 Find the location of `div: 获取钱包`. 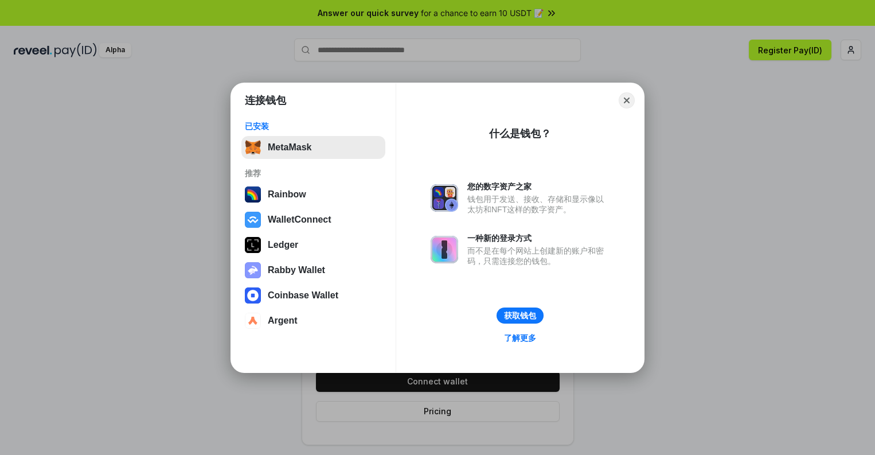

div: 获取钱包 is located at coordinates (520, 316).